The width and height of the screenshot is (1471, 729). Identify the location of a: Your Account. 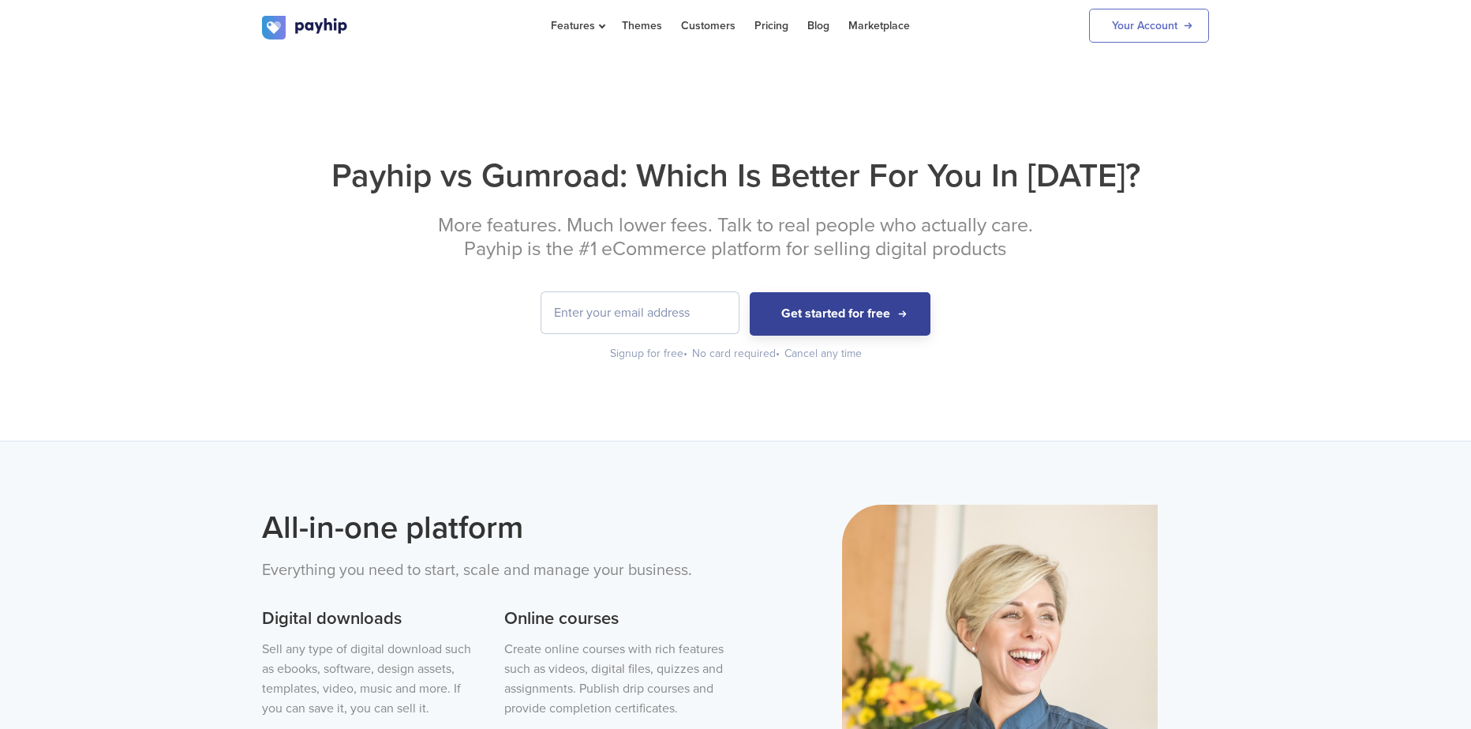
(1149, 25).